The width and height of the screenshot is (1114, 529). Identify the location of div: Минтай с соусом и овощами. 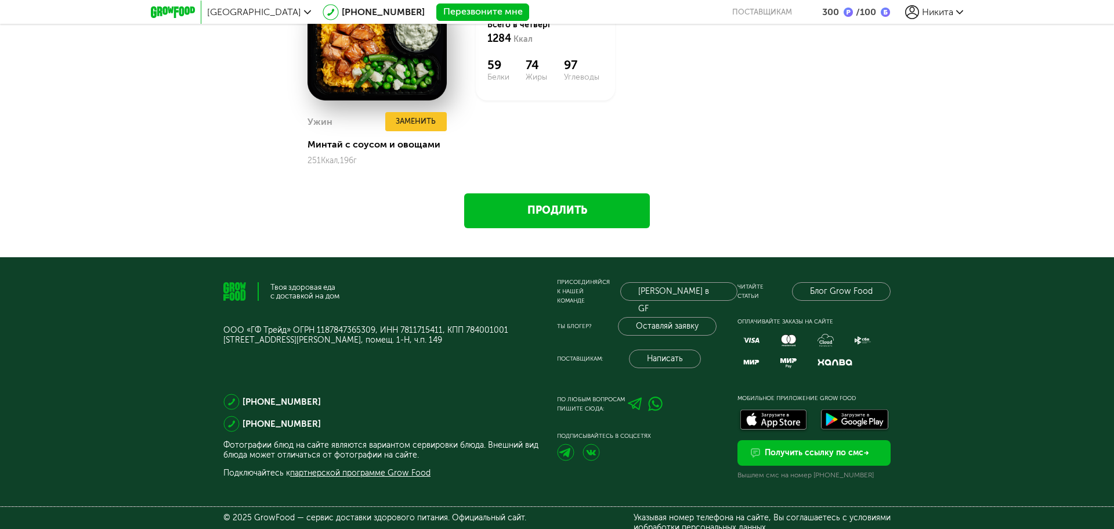
(377, 144).